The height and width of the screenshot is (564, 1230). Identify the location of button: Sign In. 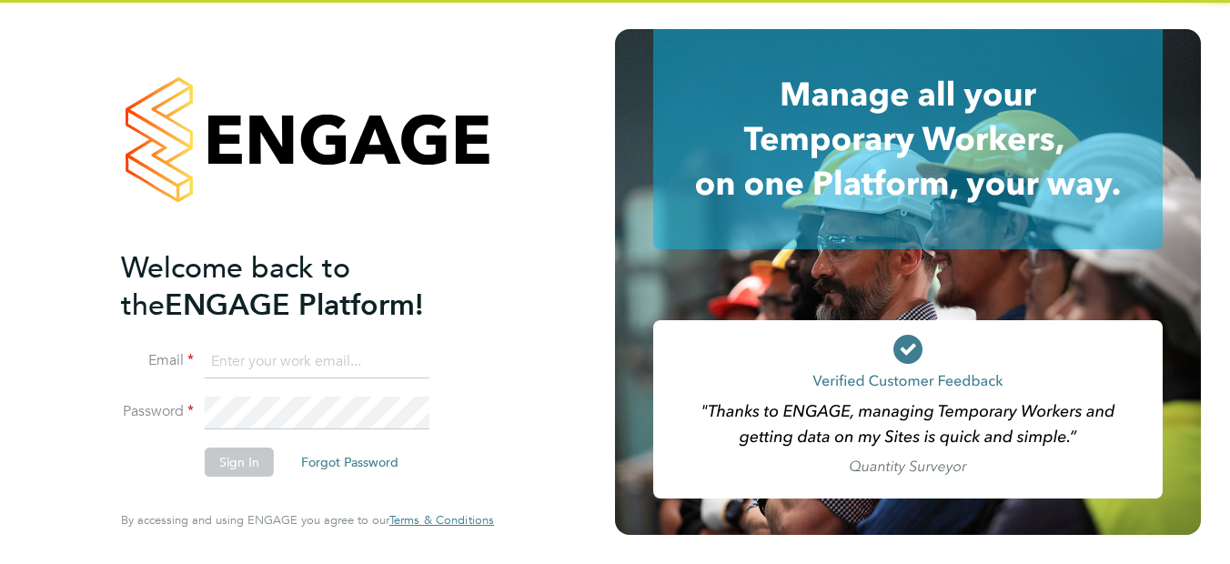
(239, 462).